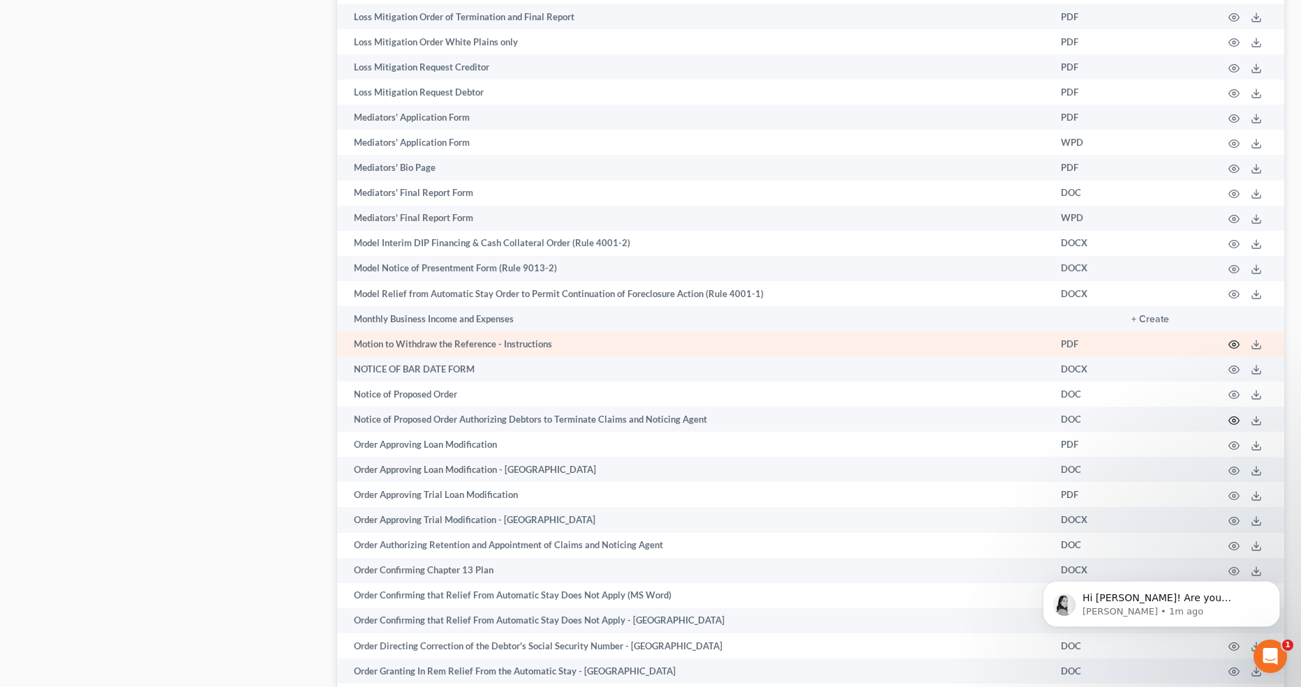 The height and width of the screenshot is (687, 1301). What do you see at coordinates (140, 52) in the screenshot?
I see `div: message notification from Lindsey, 1m ago. Hi Paula! Are you referring to the local form titled" ...` at bounding box center [140, 52].